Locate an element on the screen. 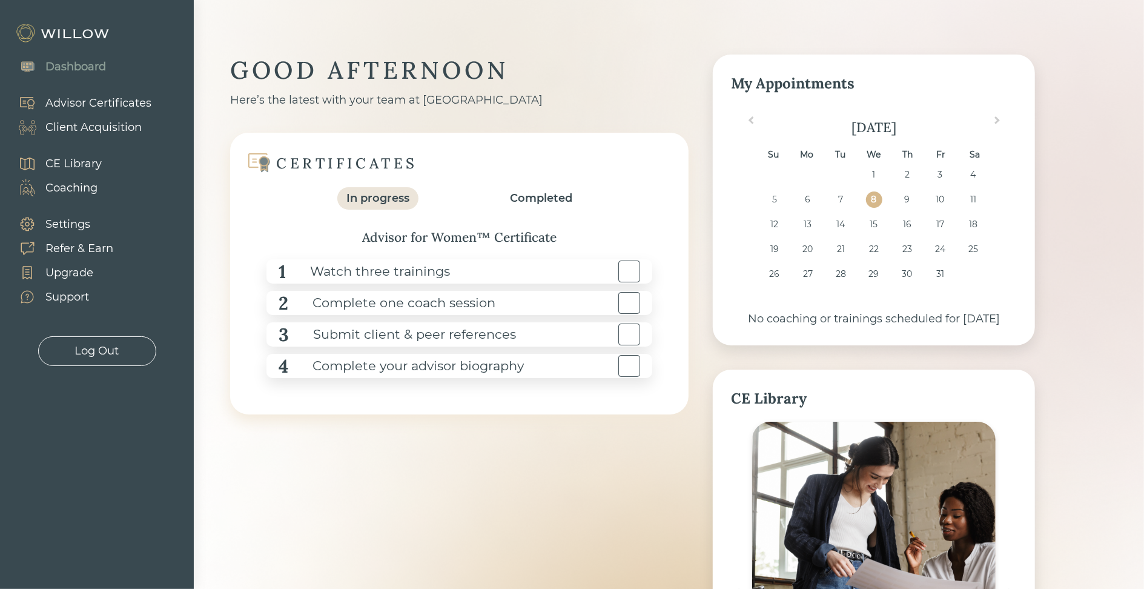 The height and width of the screenshot is (589, 1144). div: Choose Monday, October 27th, 2025 is located at coordinates (807, 274).